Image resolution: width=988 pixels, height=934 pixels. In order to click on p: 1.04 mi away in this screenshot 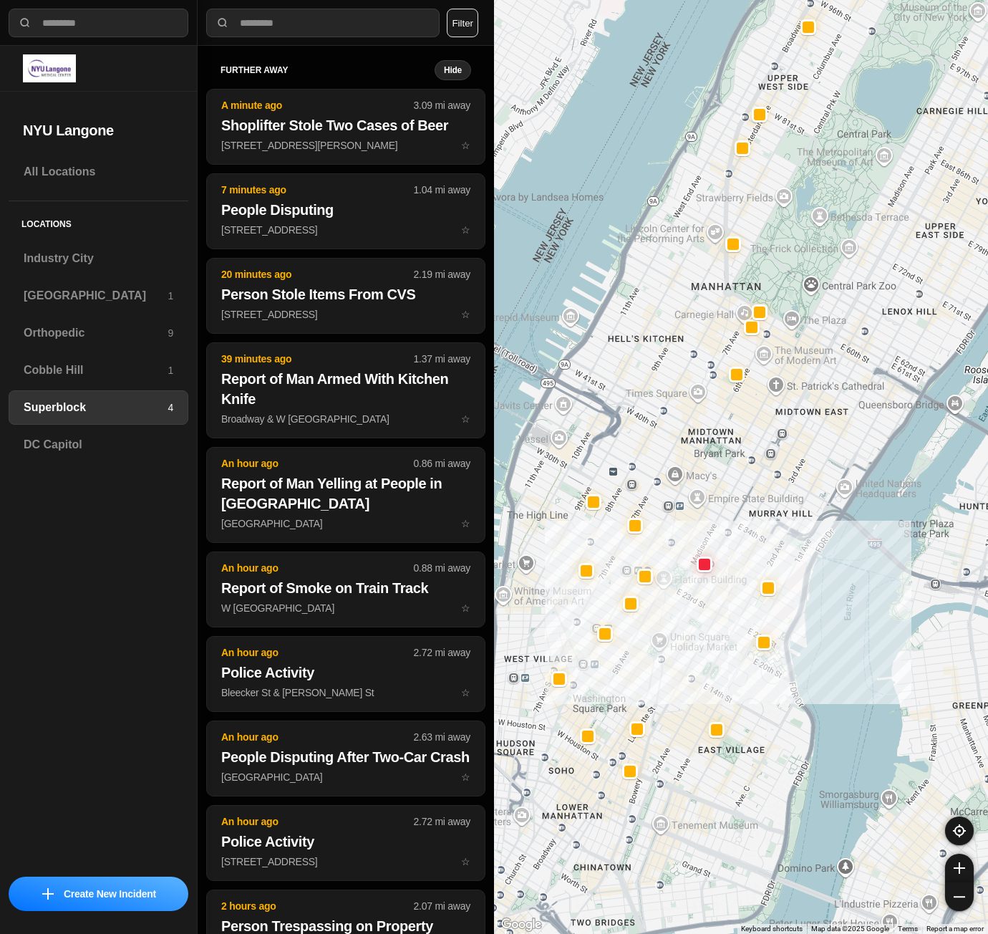, I will do `click(442, 190)`.